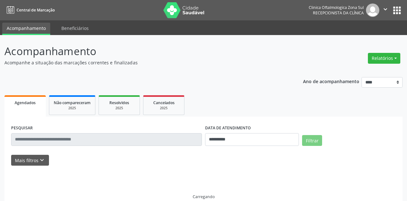 The width and height of the screenshot is (407, 201). I want to click on button: Mais filtroskeyboard_arrow_down, so click(30, 160).